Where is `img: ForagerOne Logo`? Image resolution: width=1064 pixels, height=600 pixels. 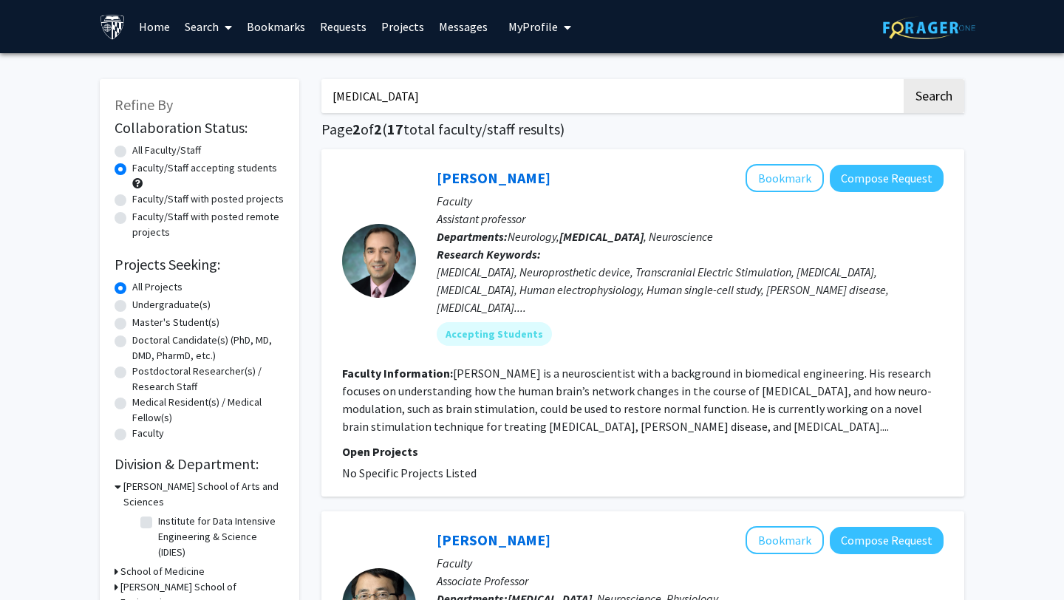 img: ForagerOne Logo is located at coordinates (929, 27).